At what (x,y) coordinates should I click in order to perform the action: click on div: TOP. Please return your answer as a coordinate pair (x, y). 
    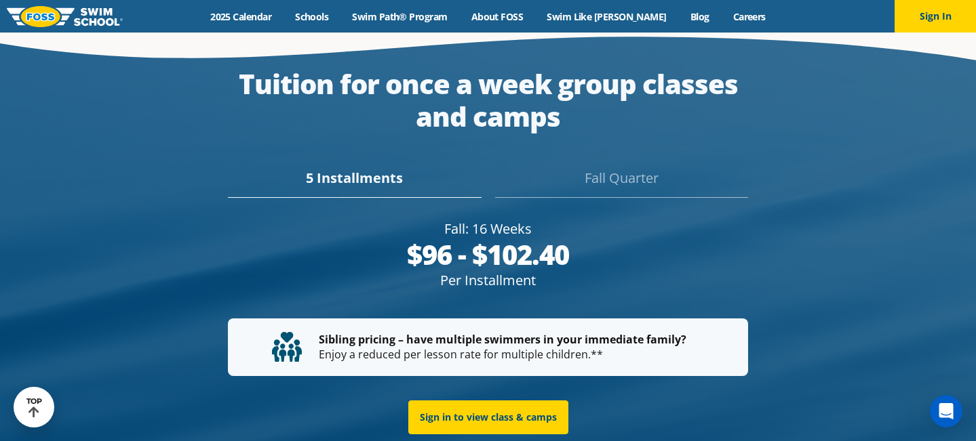
    Looking at the image, I should click on (34, 407).